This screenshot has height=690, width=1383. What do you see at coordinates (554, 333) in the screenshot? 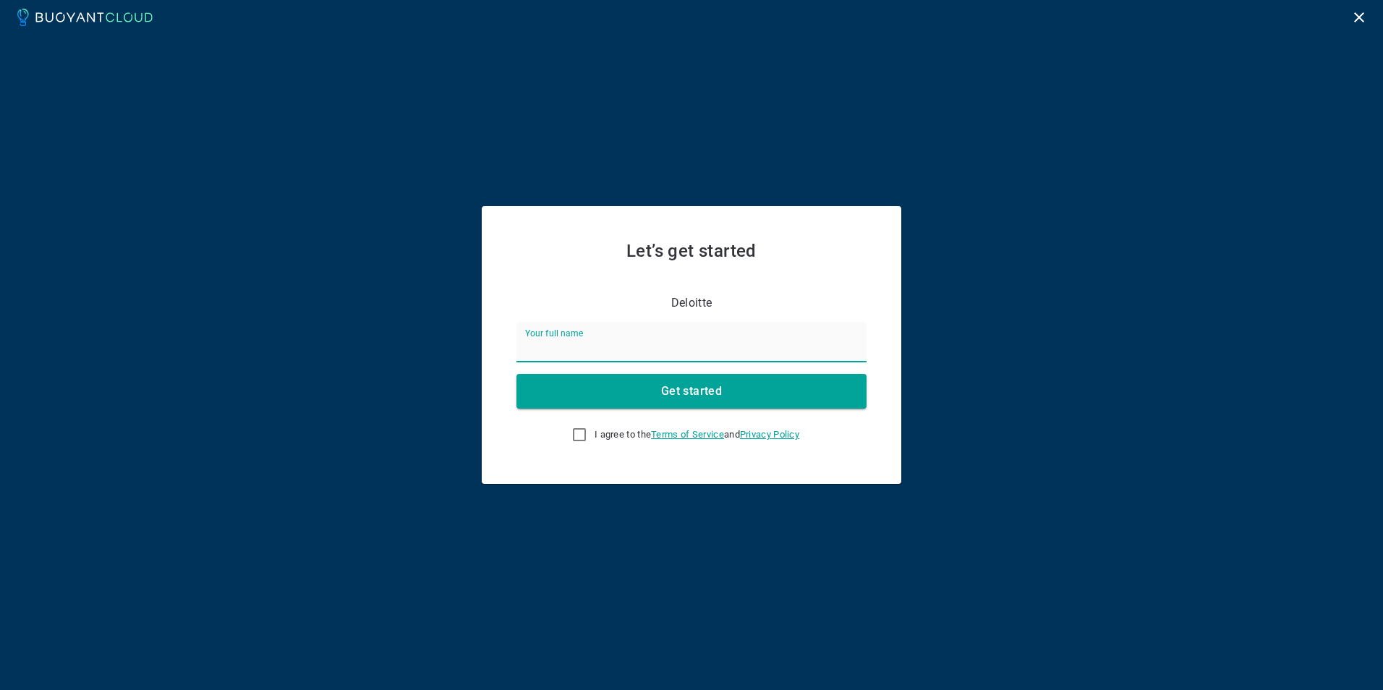
I see `label: Your full name` at bounding box center [554, 333].